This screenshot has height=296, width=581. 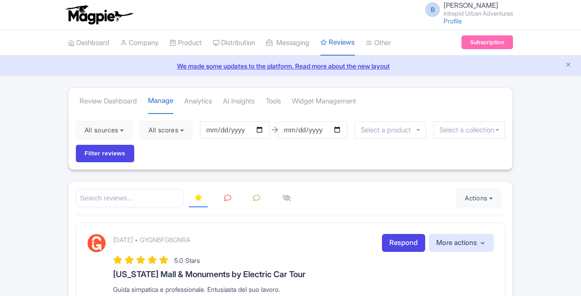 What do you see at coordinates (388, 130) in the screenshot?
I see `input: Select a product` at bounding box center [388, 130].